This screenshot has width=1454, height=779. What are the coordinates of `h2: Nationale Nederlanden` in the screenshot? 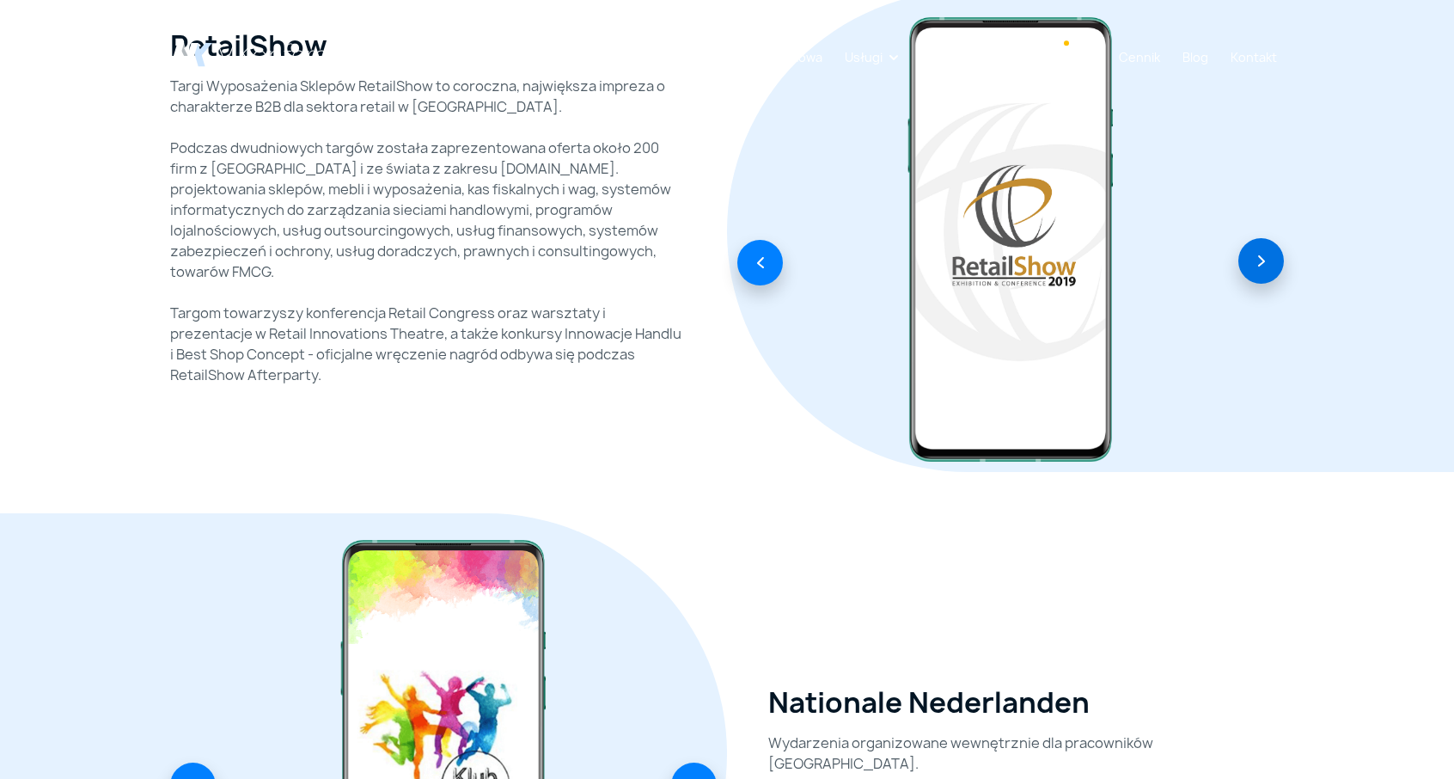 It's located at (929, 702).